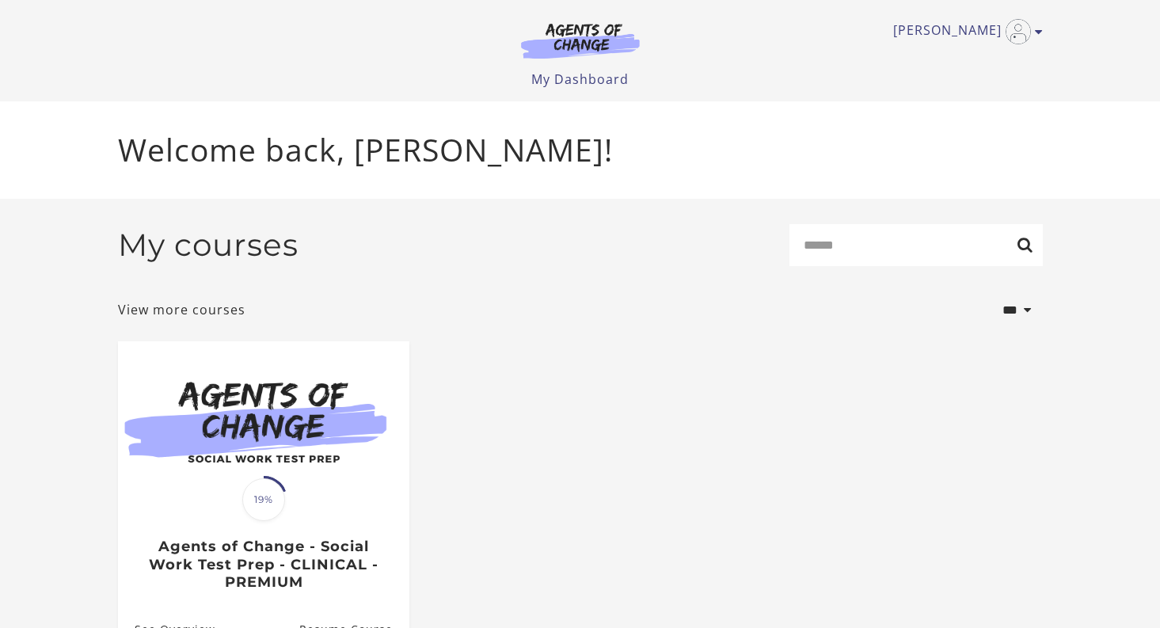 This screenshot has height=628, width=1160. I want to click on a: My Dashboard, so click(580, 79).